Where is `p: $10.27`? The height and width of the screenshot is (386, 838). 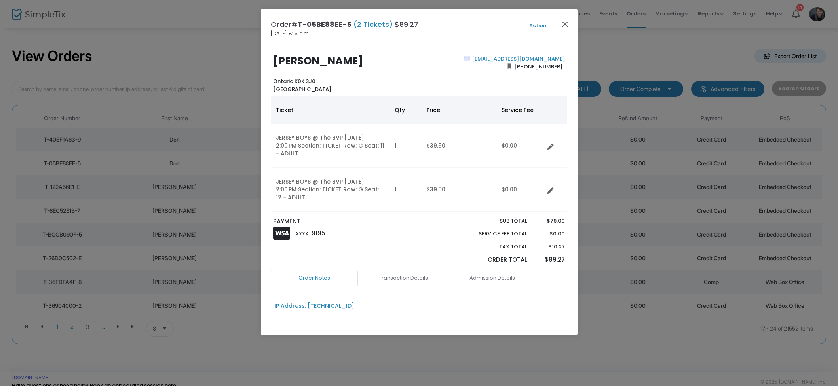
p: $10.27 is located at coordinates (550, 247).